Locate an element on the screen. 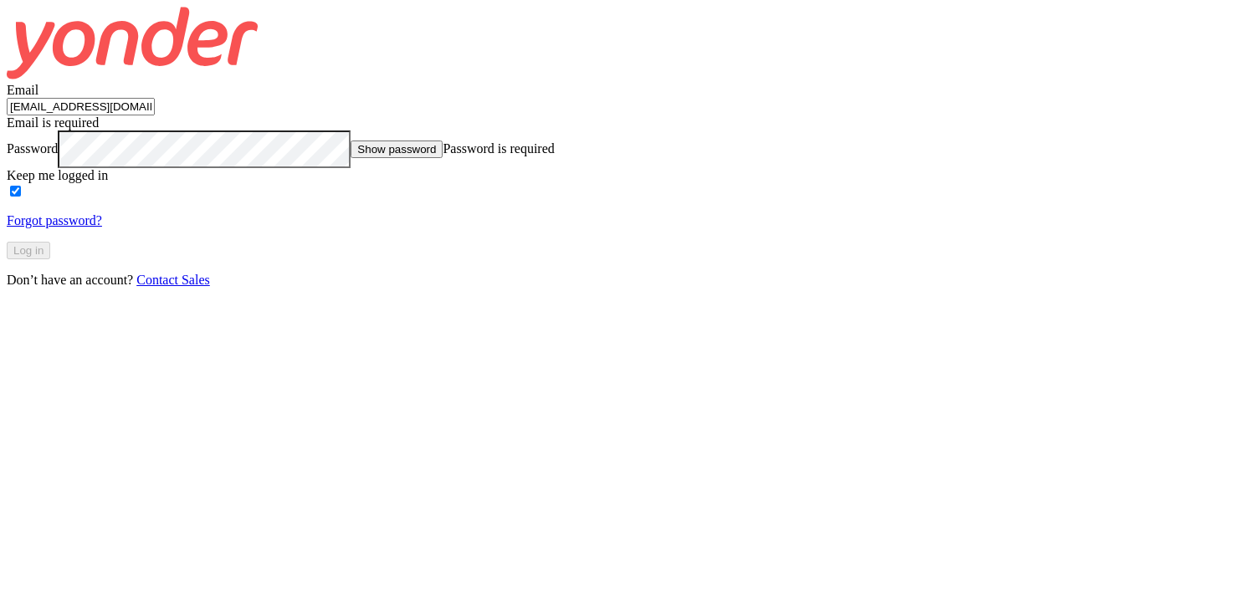 The width and height of the screenshot is (1240, 608). input: user@emailaddress.com is located at coordinates (80, 106).